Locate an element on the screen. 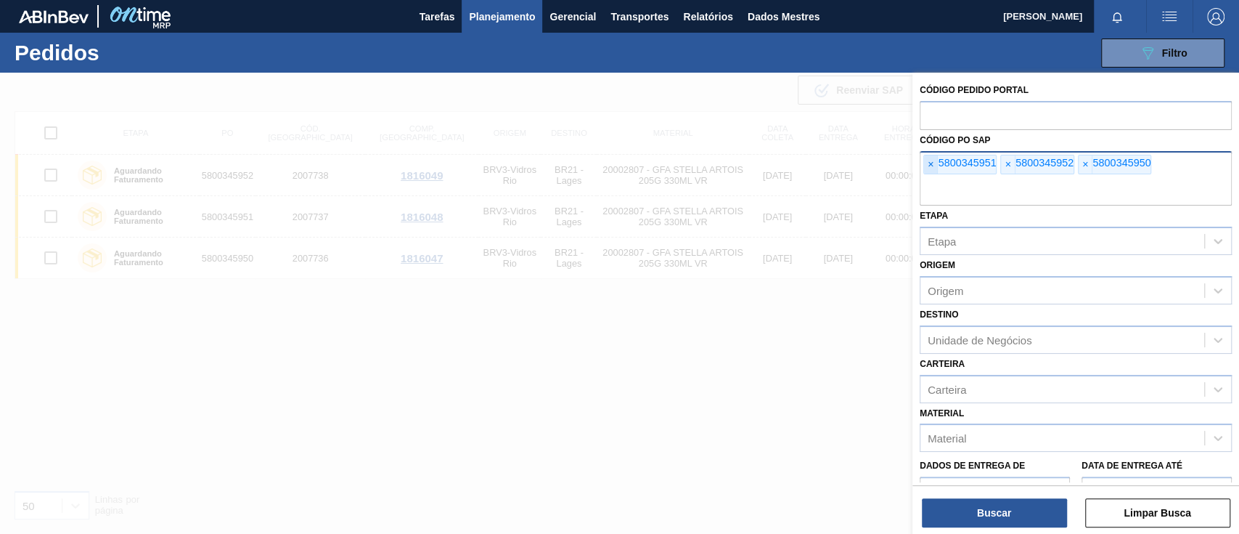  font: Dados Mestres is located at coordinates (784, 17).